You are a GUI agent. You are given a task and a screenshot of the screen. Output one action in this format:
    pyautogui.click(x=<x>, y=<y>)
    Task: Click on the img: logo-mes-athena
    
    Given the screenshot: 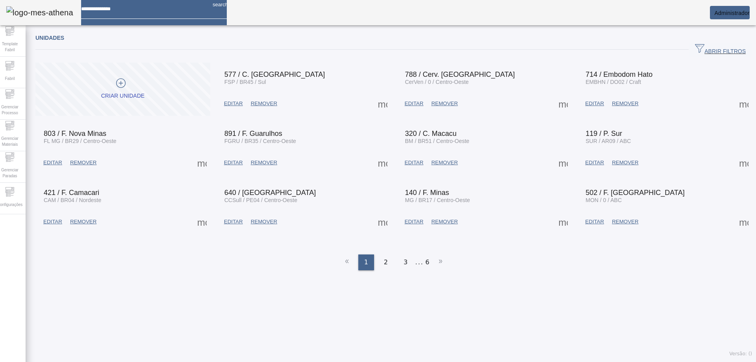 What is the action you would take?
    pyautogui.click(x=40, y=13)
    